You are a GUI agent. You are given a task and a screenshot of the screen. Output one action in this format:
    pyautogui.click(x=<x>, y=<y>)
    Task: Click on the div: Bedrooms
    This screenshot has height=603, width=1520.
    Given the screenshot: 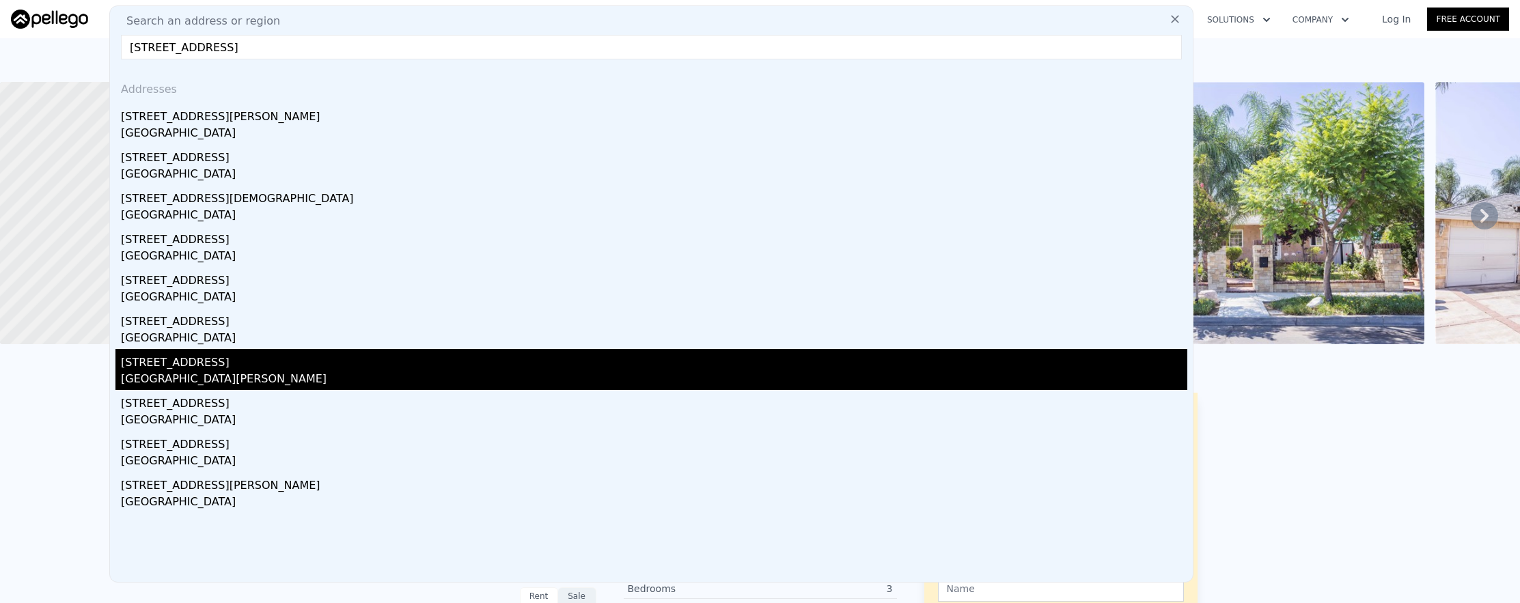 What is the action you would take?
    pyautogui.click(x=694, y=589)
    